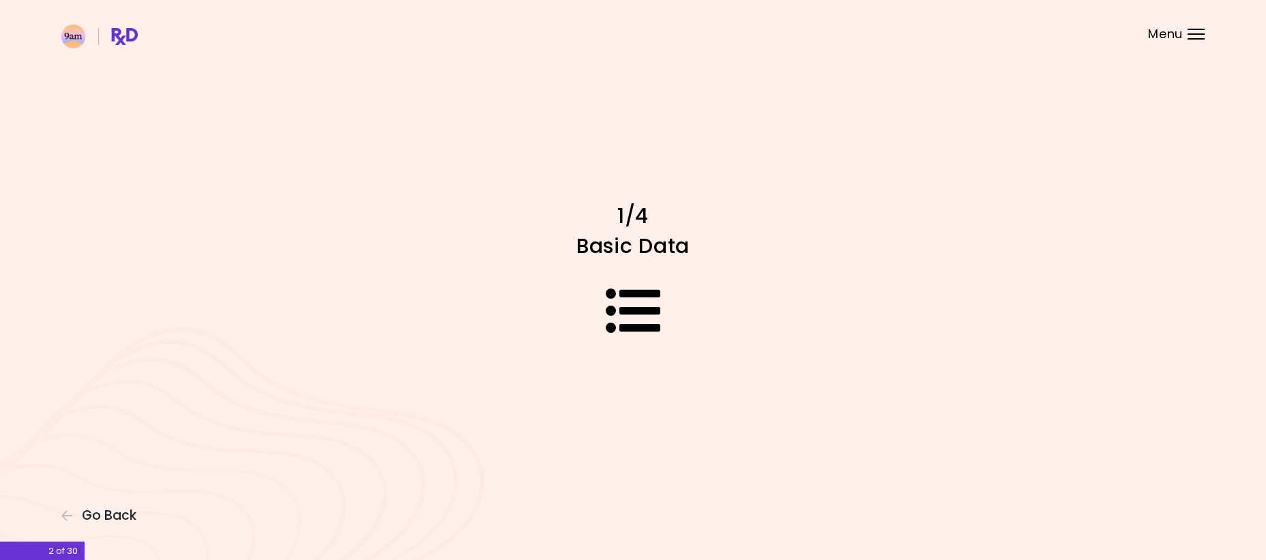  Describe the element at coordinates (633, 246) in the screenshot. I see `h1: Basic Data` at that location.